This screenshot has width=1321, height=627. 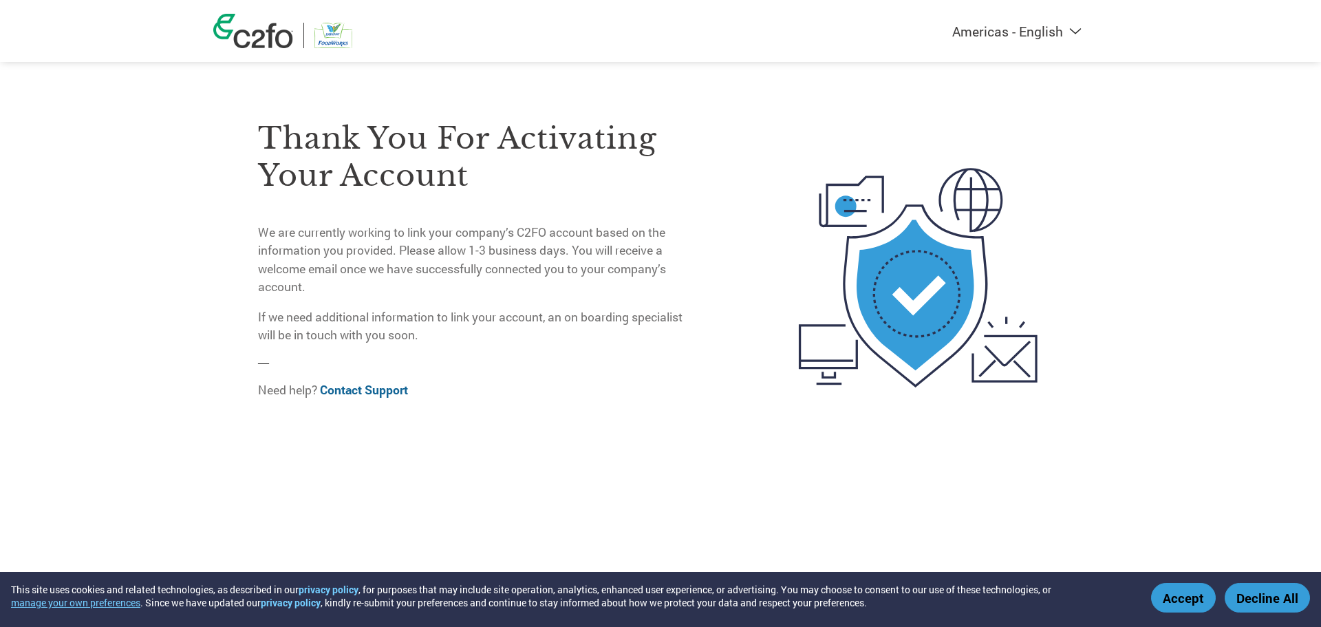 What do you see at coordinates (253, 31) in the screenshot?
I see `img: c2fo logo` at bounding box center [253, 31].